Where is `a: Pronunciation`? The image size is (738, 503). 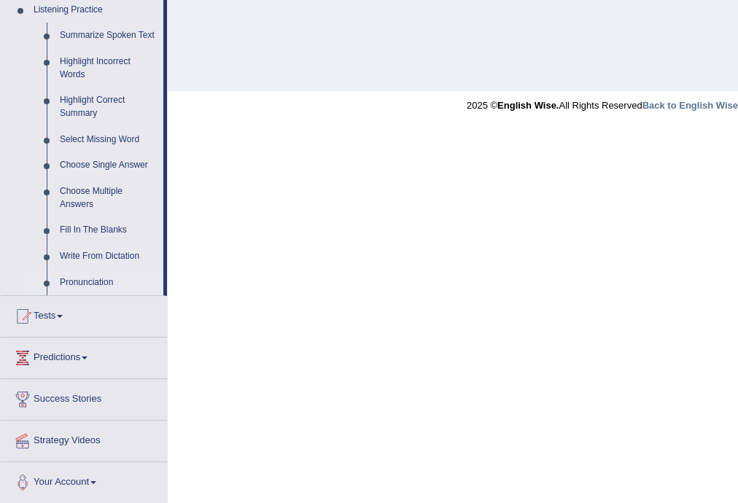 a: Pronunciation is located at coordinates (108, 283).